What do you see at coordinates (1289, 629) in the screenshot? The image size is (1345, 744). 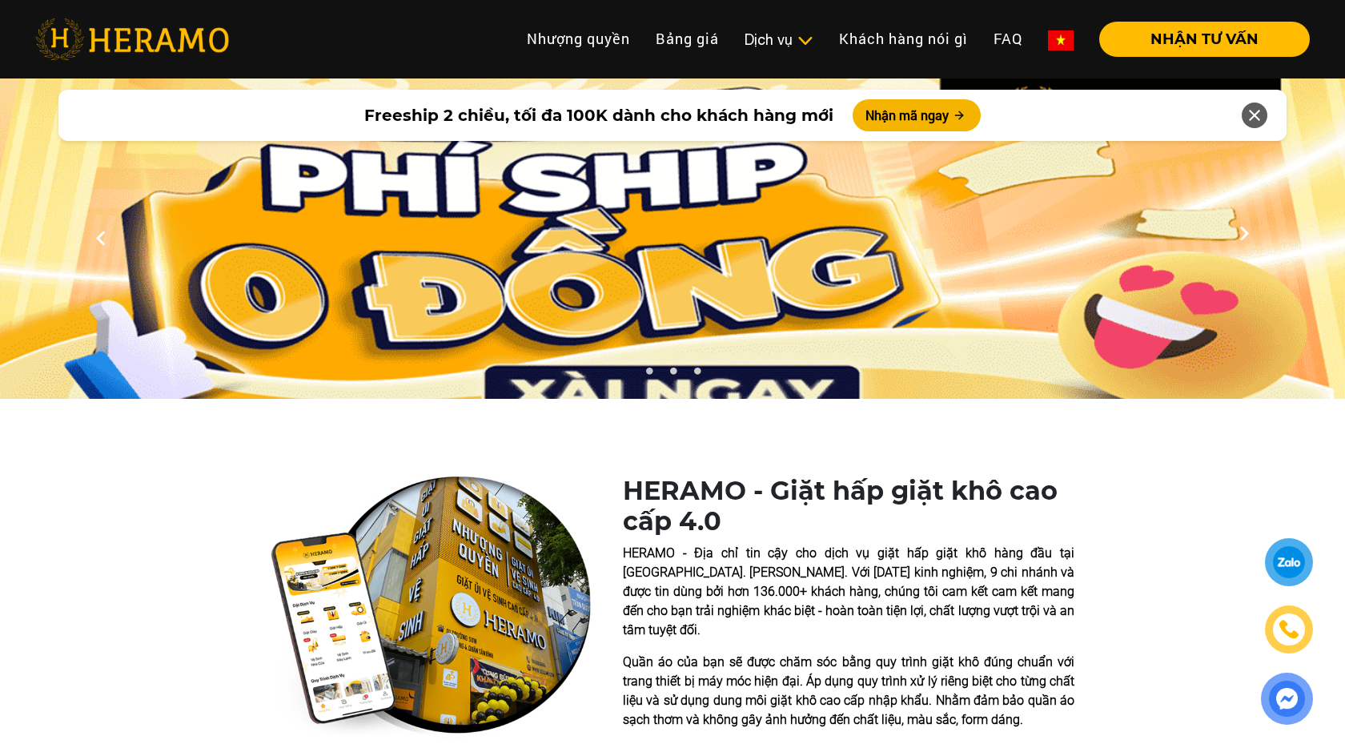 I see `img: phone-icon` at bounding box center [1289, 629].